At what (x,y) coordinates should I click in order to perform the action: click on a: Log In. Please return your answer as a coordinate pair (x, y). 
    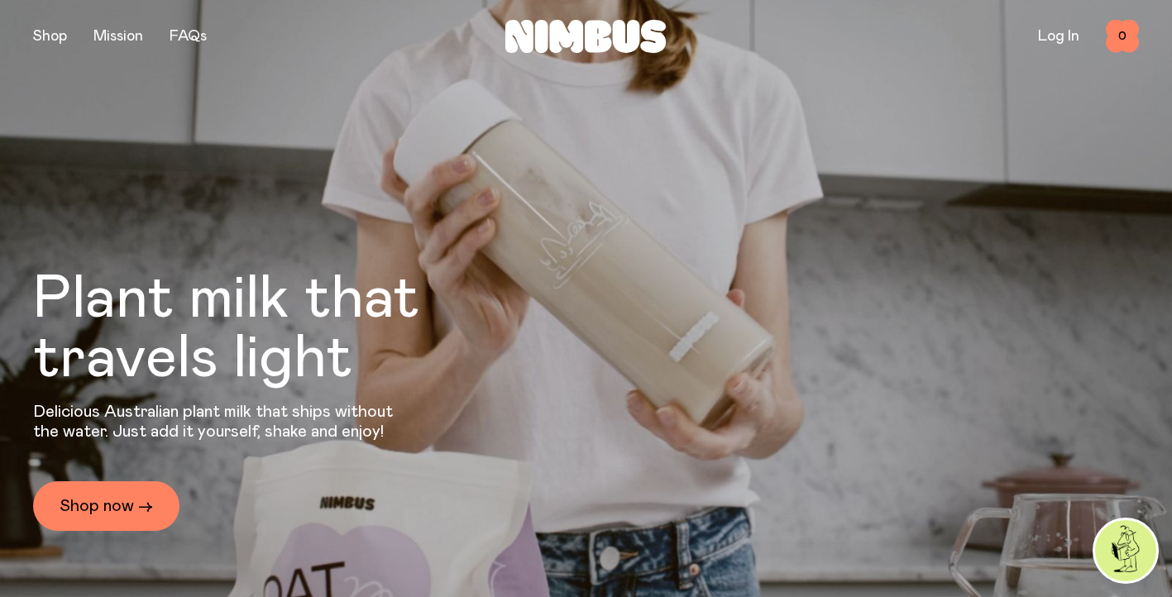
    Looking at the image, I should click on (1059, 36).